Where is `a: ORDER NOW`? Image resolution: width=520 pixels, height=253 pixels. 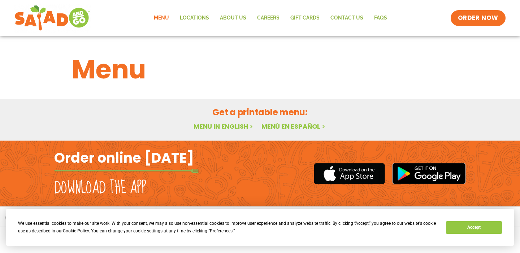
a: ORDER NOW is located at coordinates (478, 18).